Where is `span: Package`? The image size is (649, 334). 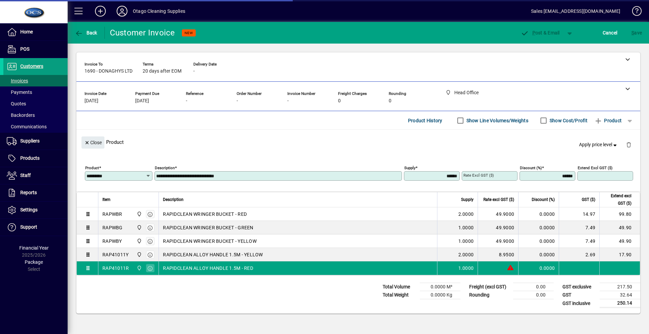 span: Package is located at coordinates (34, 262).